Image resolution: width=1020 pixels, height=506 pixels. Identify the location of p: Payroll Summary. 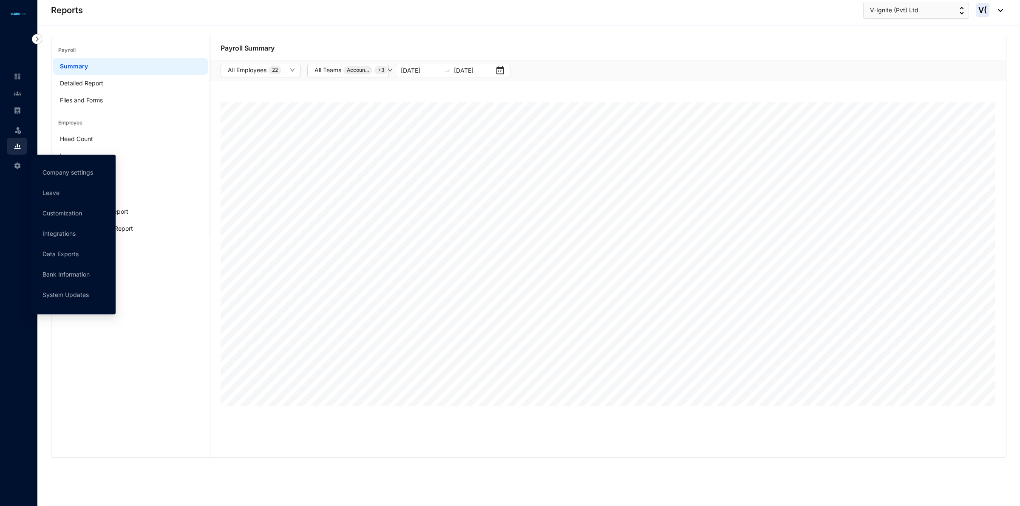
(415, 48).